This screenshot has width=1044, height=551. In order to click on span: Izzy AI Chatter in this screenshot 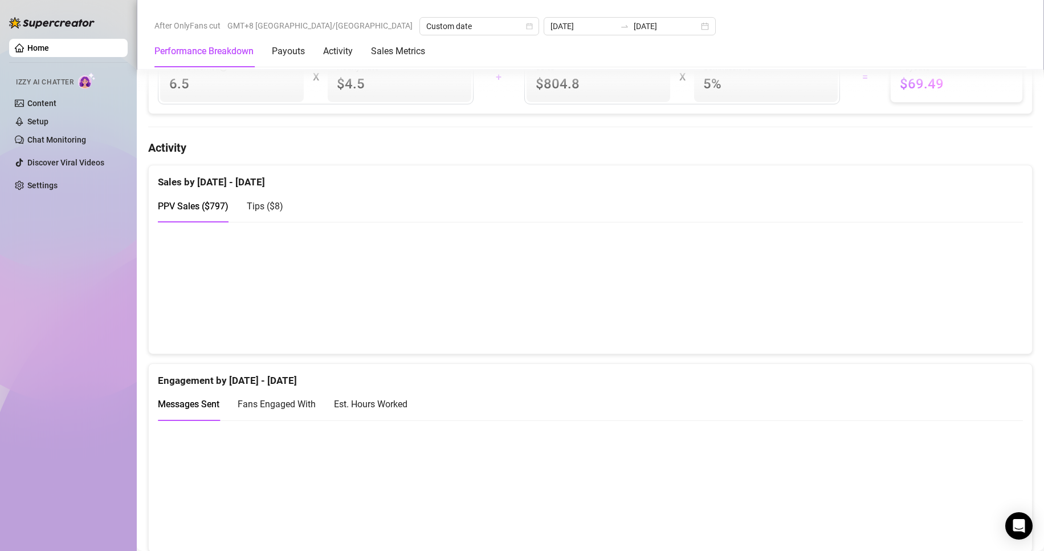, I will do `click(44, 82)`.